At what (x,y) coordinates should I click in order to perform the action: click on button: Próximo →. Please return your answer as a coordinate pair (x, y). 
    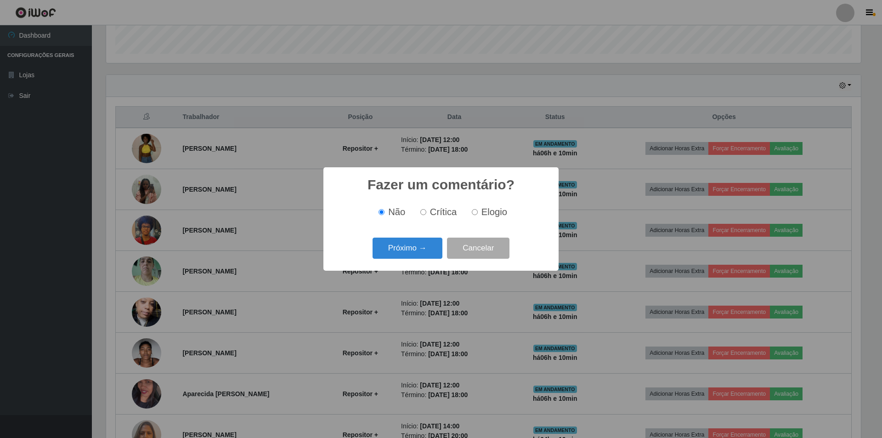
    Looking at the image, I should click on (407, 248).